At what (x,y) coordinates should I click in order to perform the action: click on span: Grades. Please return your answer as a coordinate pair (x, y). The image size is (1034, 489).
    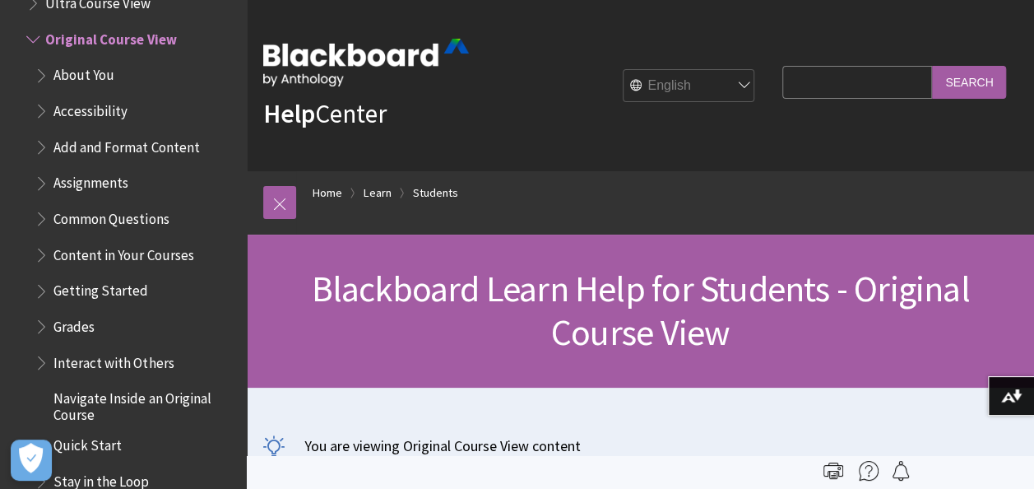
    Looking at the image, I should click on (74, 323).